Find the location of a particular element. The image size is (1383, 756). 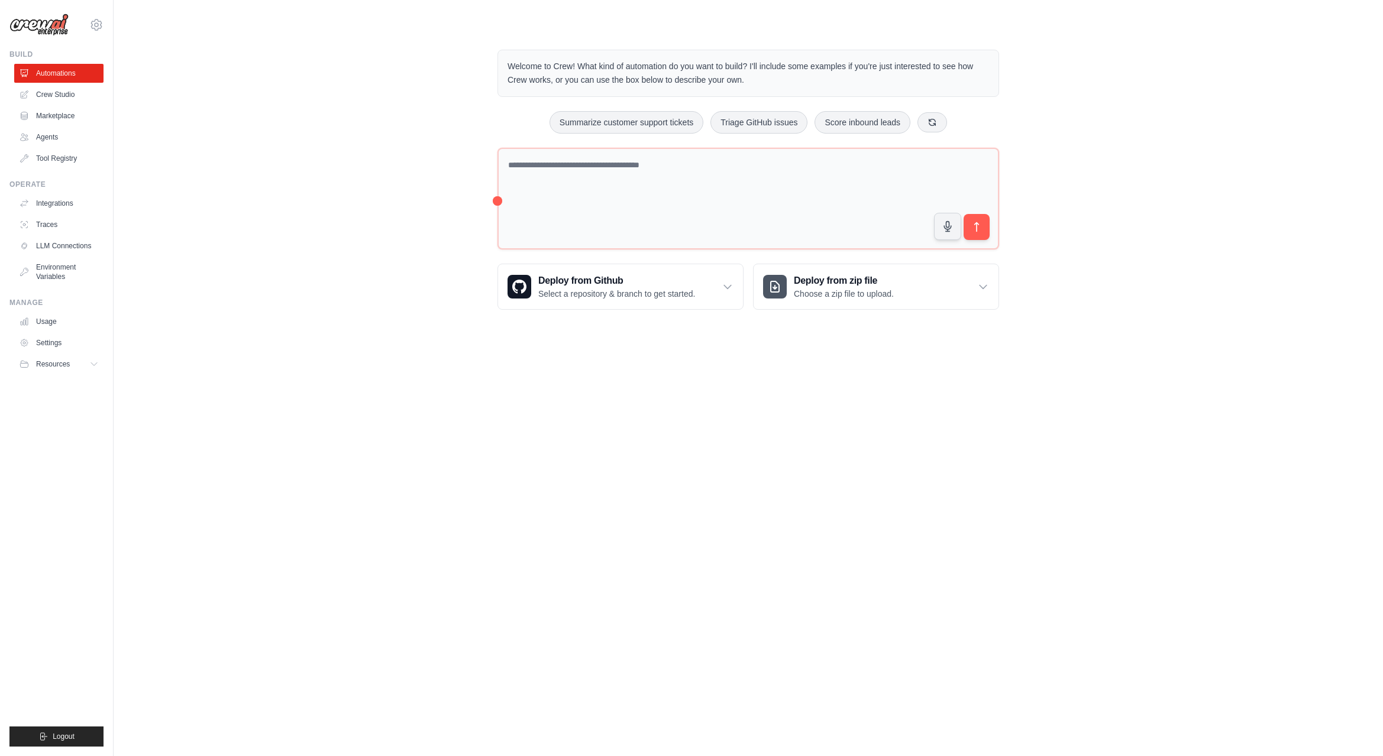

a: Settings is located at coordinates (59, 343).